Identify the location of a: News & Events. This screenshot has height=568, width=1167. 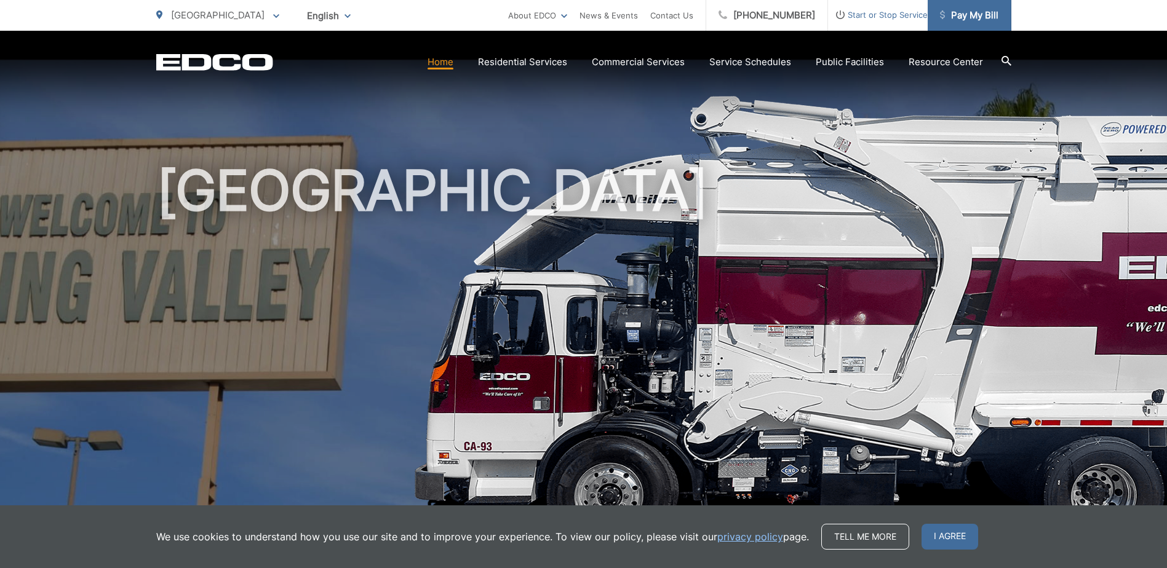
(608, 15).